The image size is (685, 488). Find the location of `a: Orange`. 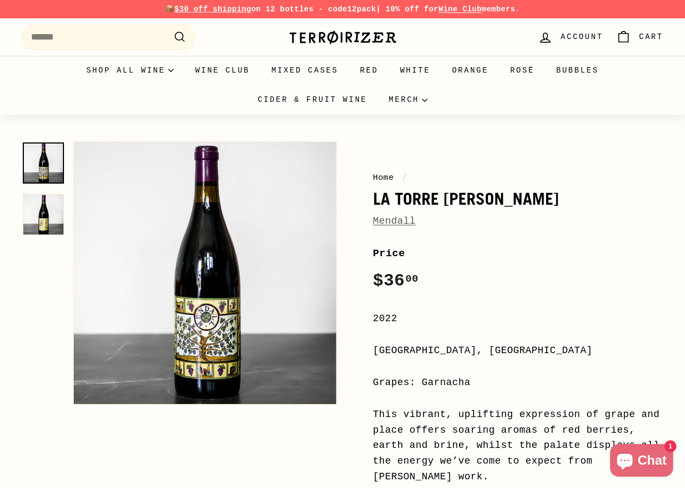

a: Orange is located at coordinates (469, 70).